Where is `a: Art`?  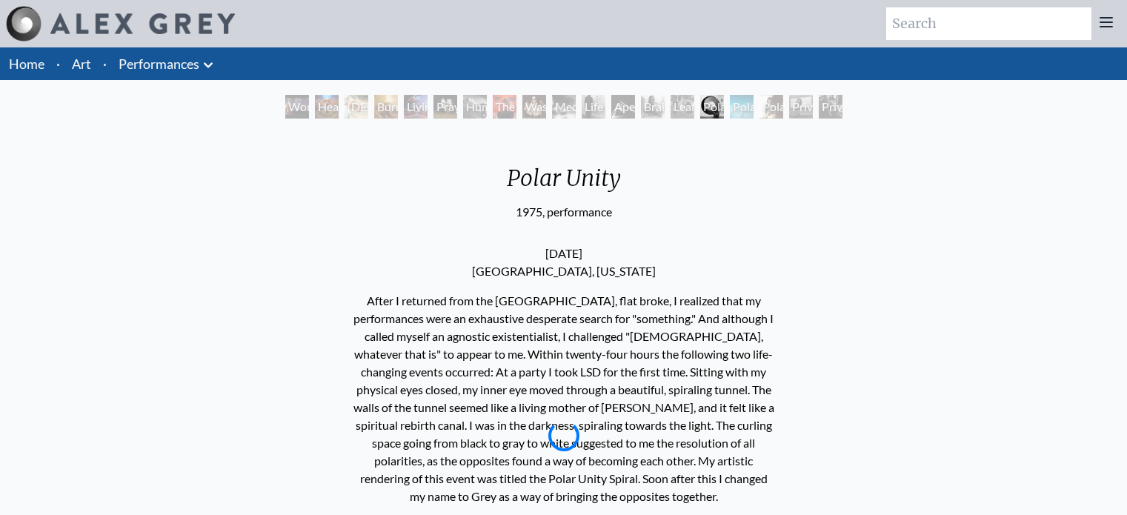 a: Art is located at coordinates (82, 64).